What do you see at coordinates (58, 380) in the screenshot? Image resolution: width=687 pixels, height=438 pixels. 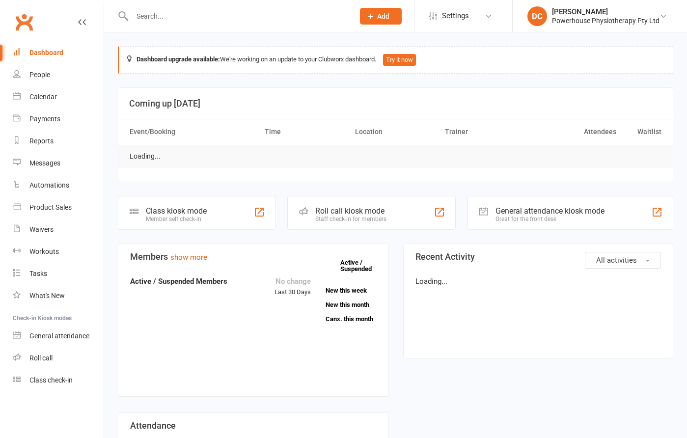 I see `a: Class kiosk mode` at bounding box center [58, 380].